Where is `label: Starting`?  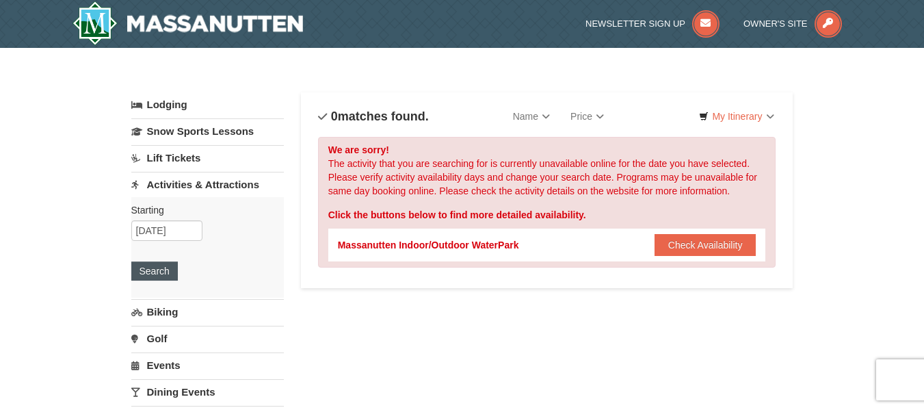
label: Starting is located at coordinates (202, 210).